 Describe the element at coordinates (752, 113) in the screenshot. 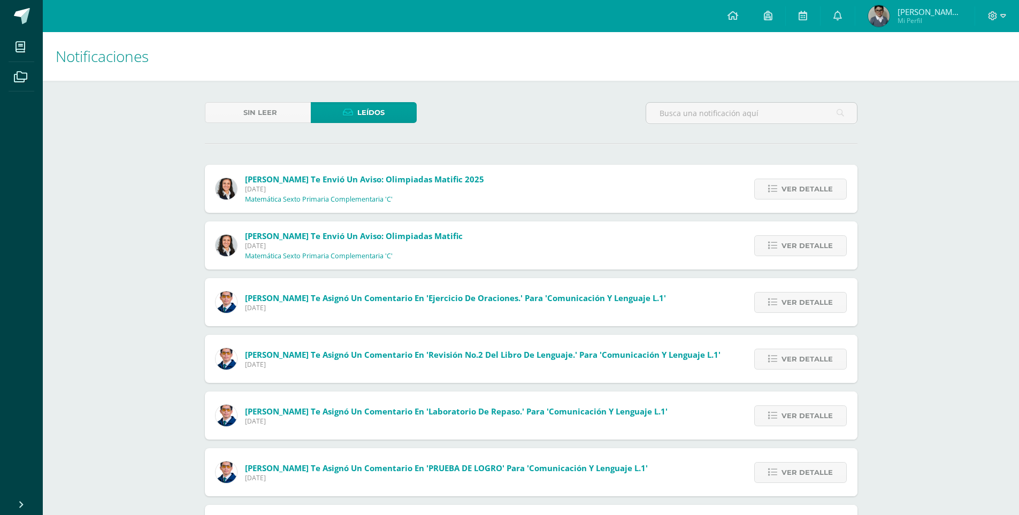

I see `input: Busca una notificación aquí` at that location.